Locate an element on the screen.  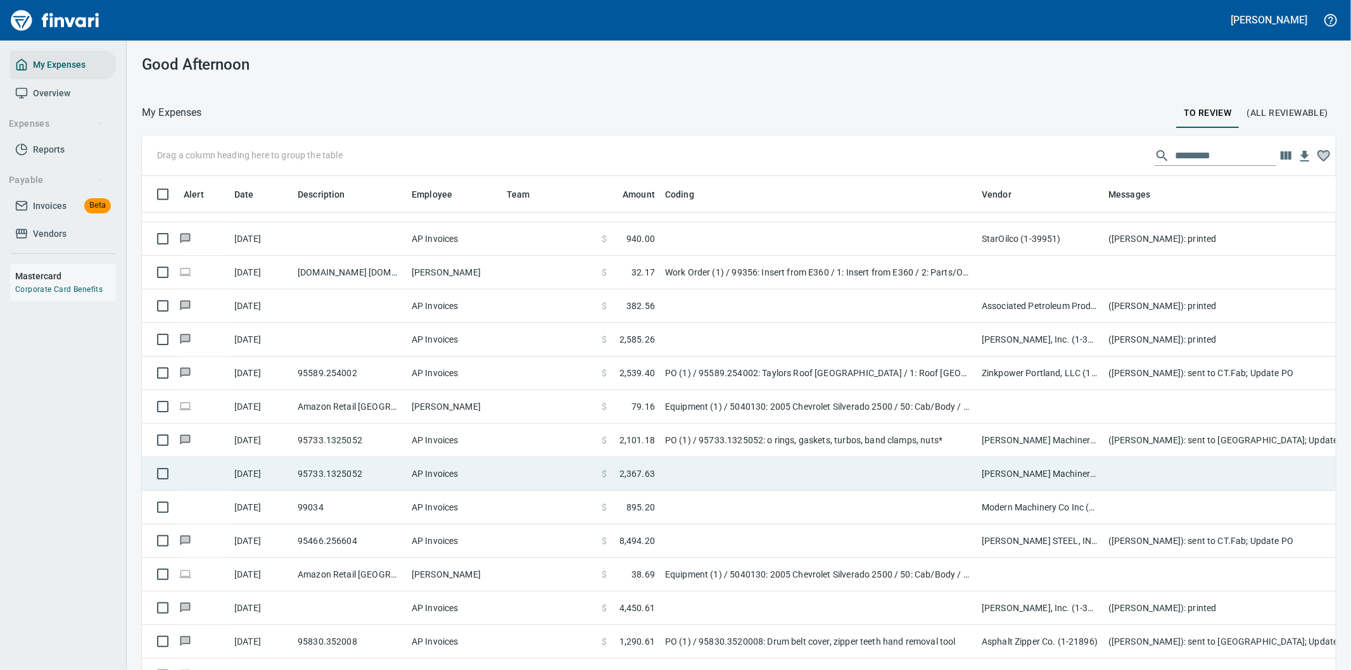
p: My Expenses is located at coordinates (172, 113).